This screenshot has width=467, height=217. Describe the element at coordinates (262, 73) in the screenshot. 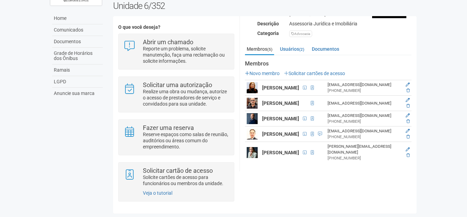

I see `a: Novo membro` at that location.